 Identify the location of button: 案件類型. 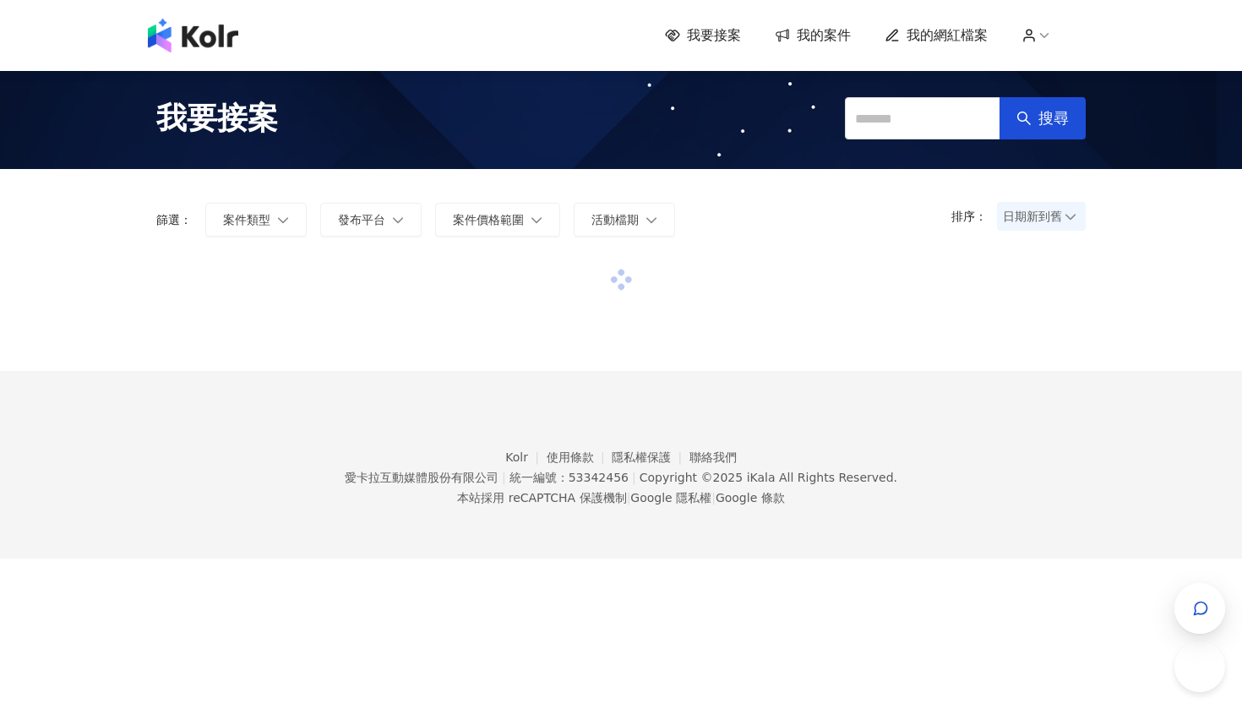
(256, 220).